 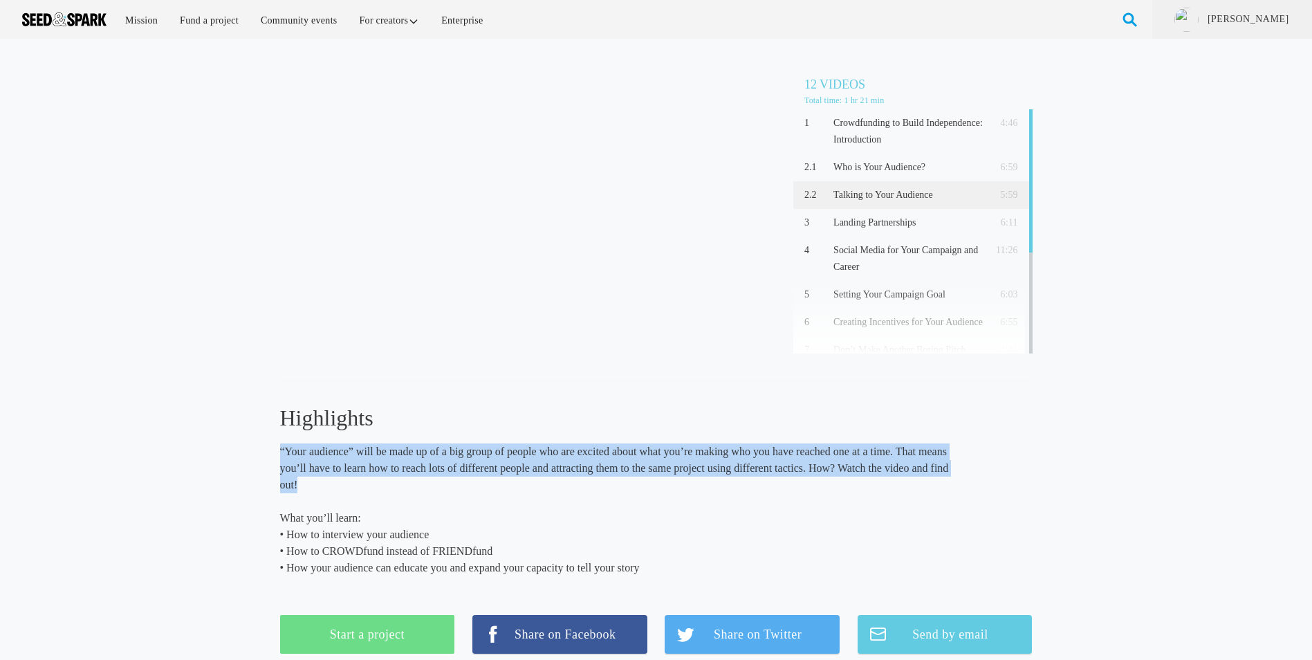 What do you see at coordinates (816, 195) in the screenshot?
I see `p: 2.2` at bounding box center [816, 195].